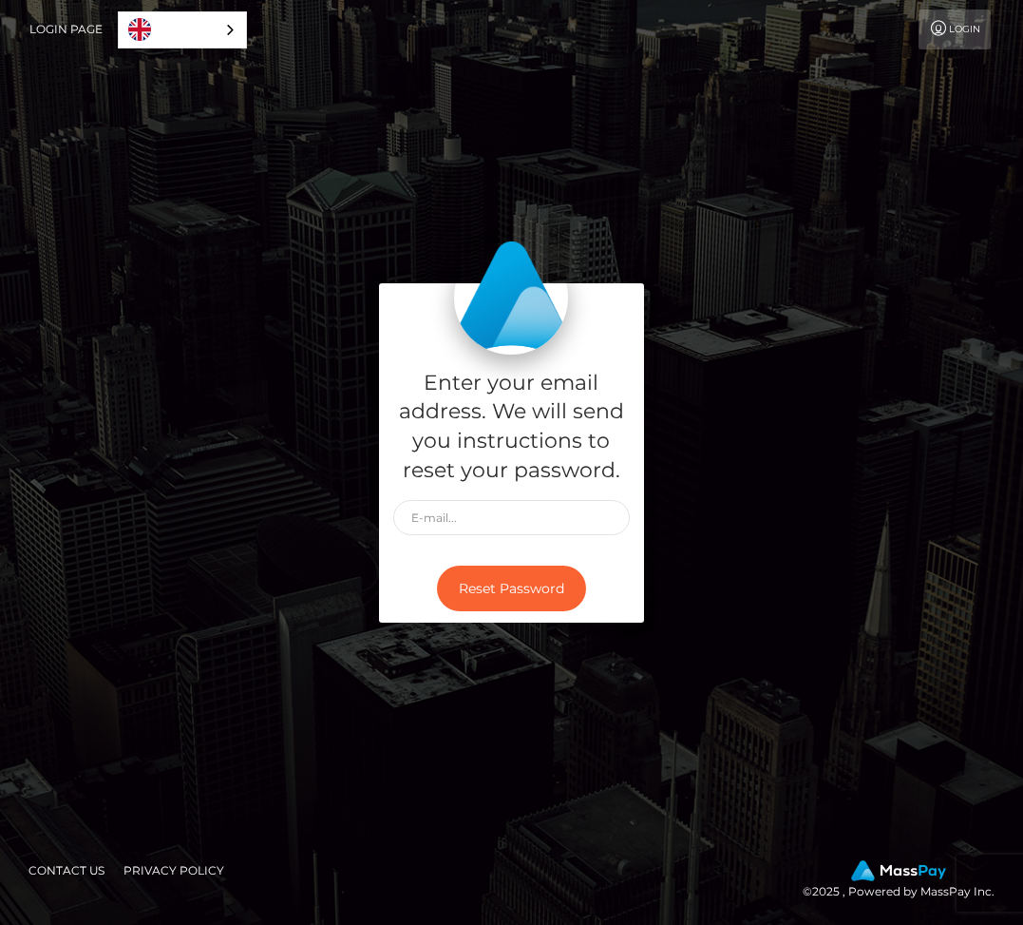 The width and height of the screenshot is (1023, 925). What do you see at coordinates (899, 870) in the screenshot?
I see `img: MassPay` at bounding box center [899, 870].